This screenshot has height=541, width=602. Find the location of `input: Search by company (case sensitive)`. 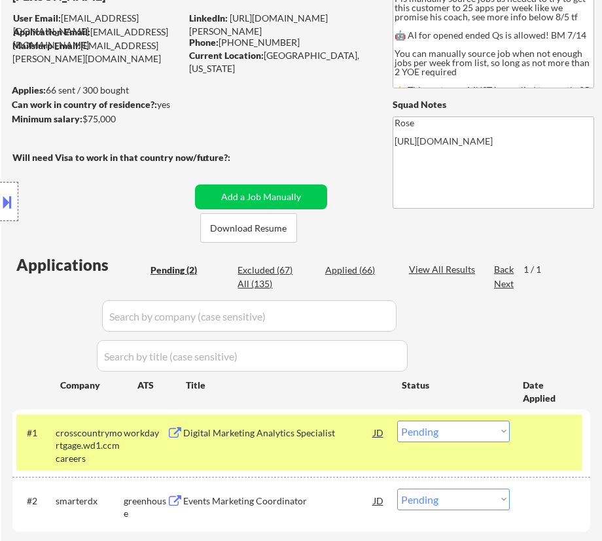

input: Search by company (case sensitive) is located at coordinates (249, 316).